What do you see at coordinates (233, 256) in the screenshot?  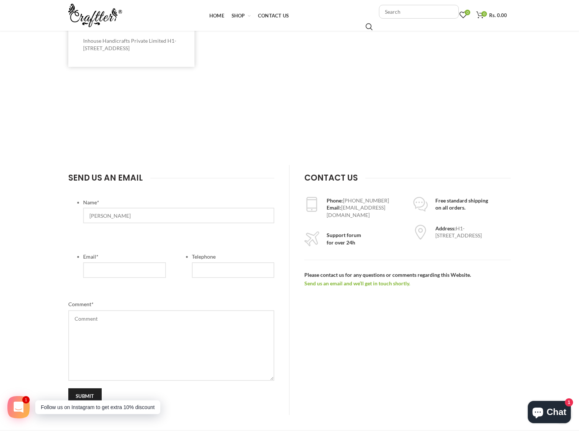 I see `label: Telephone` at bounding box center [233, 256].